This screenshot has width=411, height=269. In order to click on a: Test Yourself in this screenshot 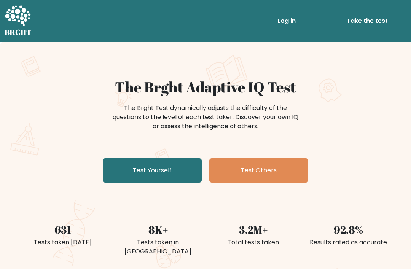, I will do `click(152, 170)`.